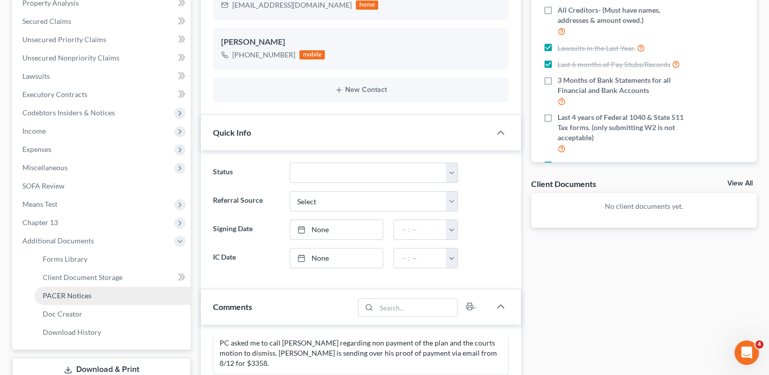  What do you see at coordinates (36, 76) in the screenshot?
I see `span: Lawsuits` at bounding box center [36, 76].